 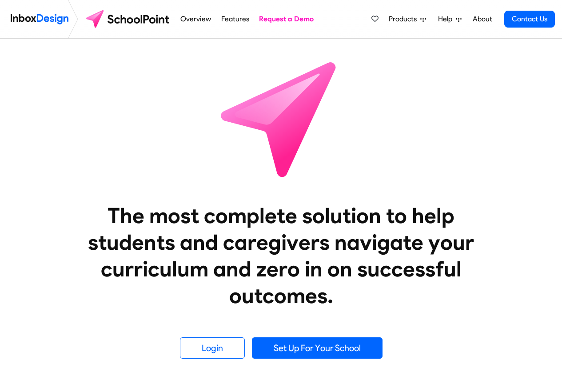 I want to click on span: Products, so click(x=404, y=19).